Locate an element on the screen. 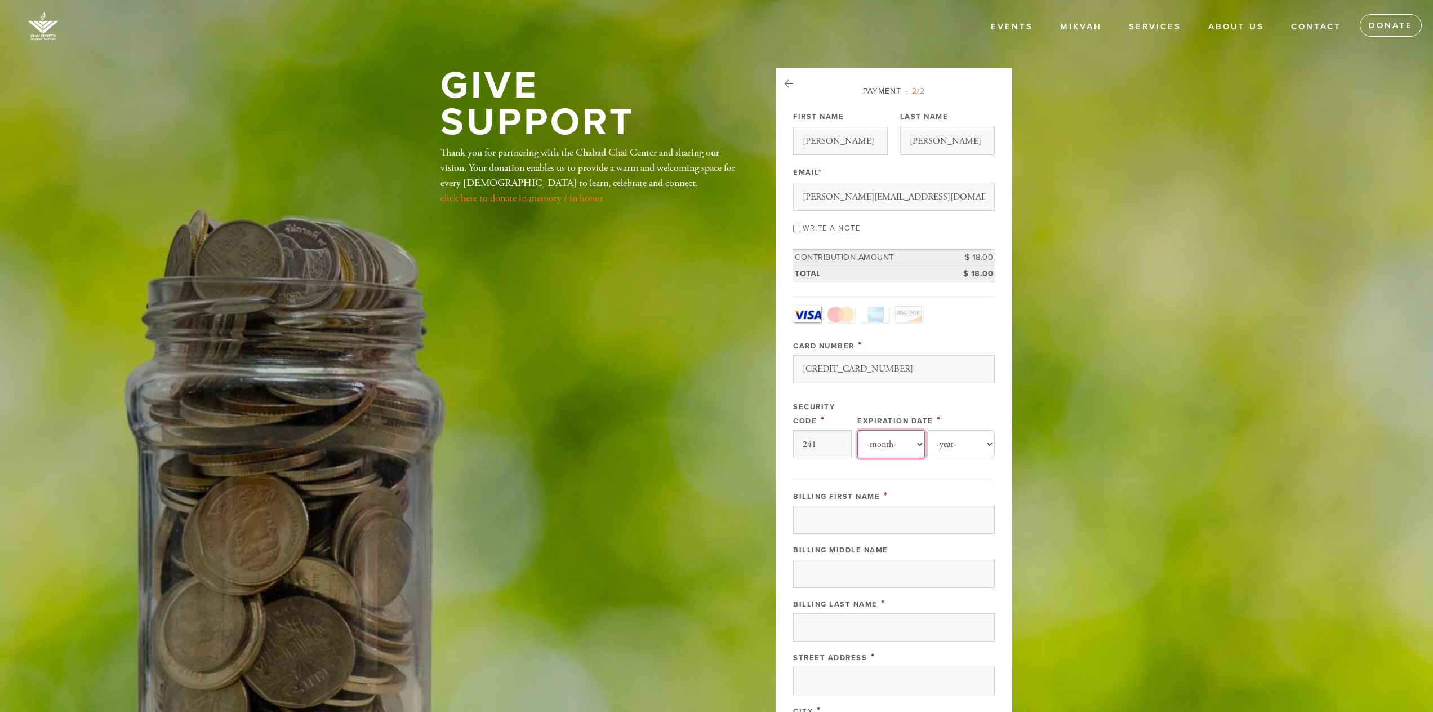  label: Billing First Name is located at coordinates (837, 496).